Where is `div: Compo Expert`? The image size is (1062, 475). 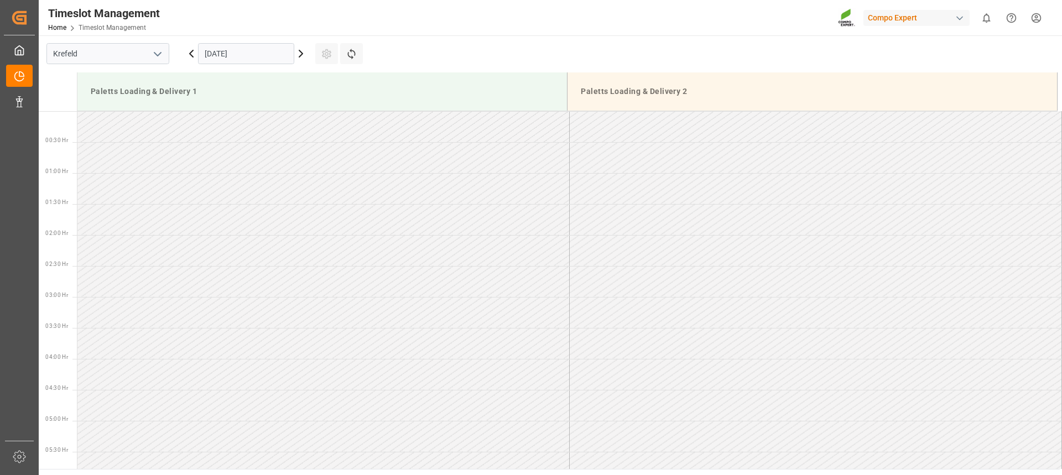
div: Compo Expert is located at coordinates (917, 18).